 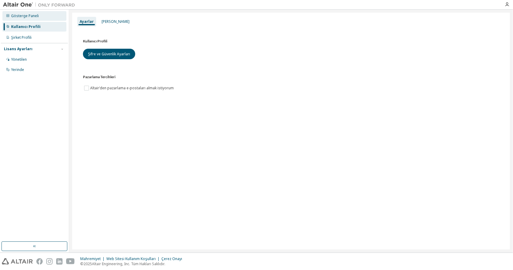 What do you see at coordinates (17, 69) in the screenshot?
I see `font: Yerinde` at bounding box center [17, 69].